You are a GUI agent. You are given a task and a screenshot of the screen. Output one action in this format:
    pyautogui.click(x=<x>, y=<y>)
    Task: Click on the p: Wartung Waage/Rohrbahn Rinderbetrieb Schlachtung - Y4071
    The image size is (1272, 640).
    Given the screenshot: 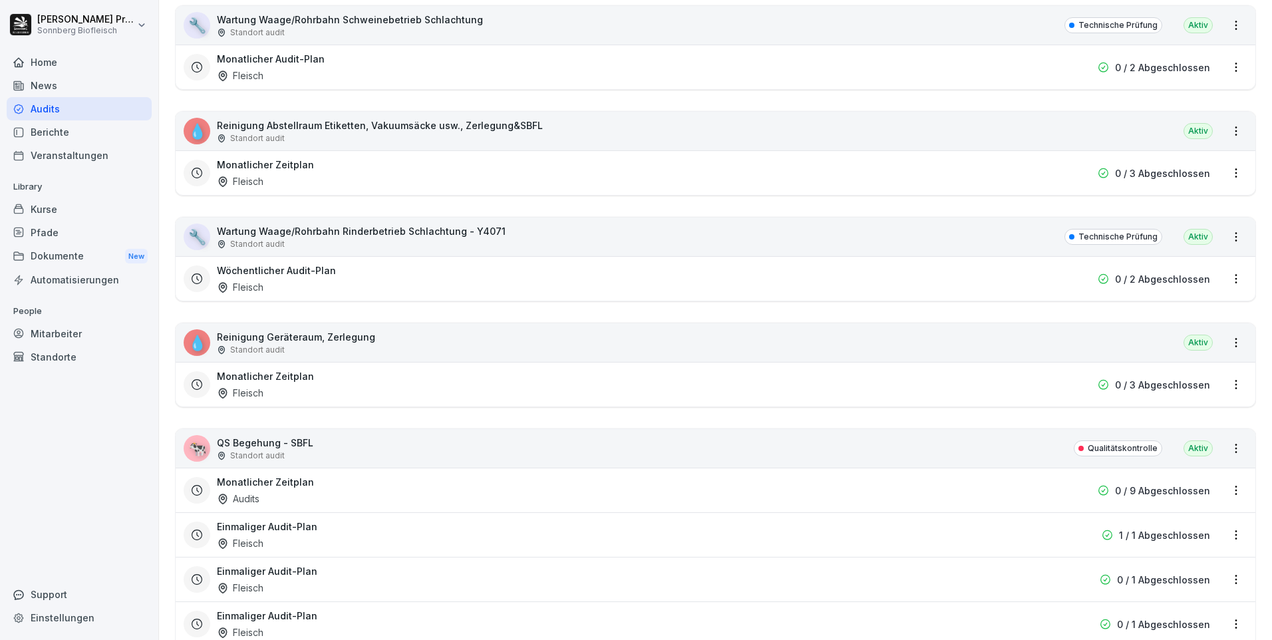 What is the action you would take?
    pyautogui.click(x=361, y=231)
    